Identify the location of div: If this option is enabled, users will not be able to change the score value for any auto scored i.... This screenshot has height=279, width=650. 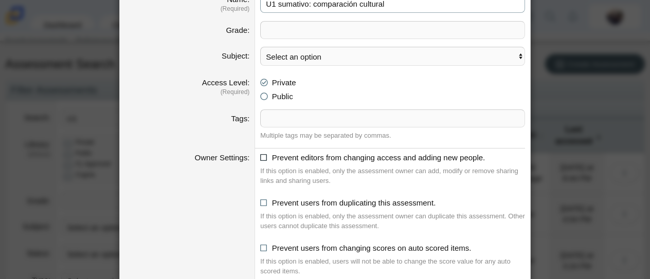
(392, 266).